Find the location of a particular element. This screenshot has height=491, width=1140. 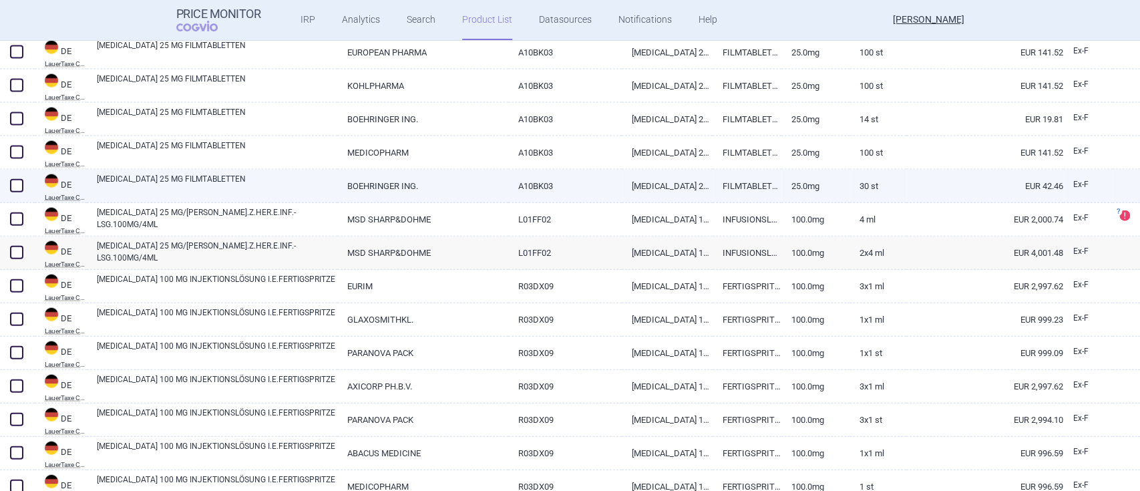

a: ABACUS MEDICINE is located at coordinates (423, 453).